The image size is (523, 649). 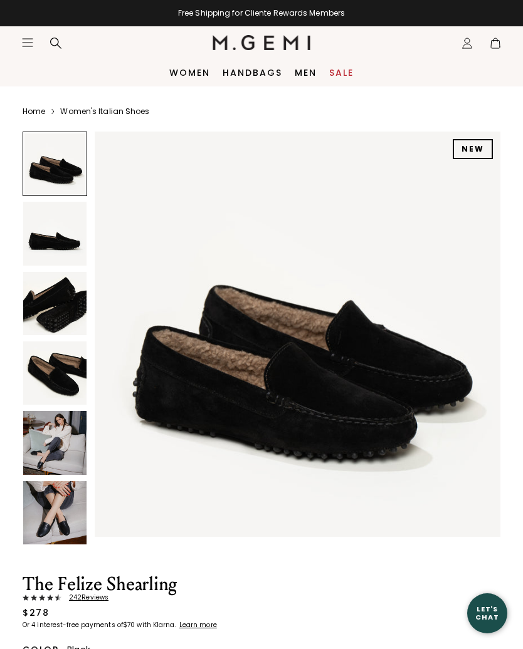 What do you see at coordinates (197, 625) in the screenshot?
I see `a: Learn more` at bounding box center [197, 625].